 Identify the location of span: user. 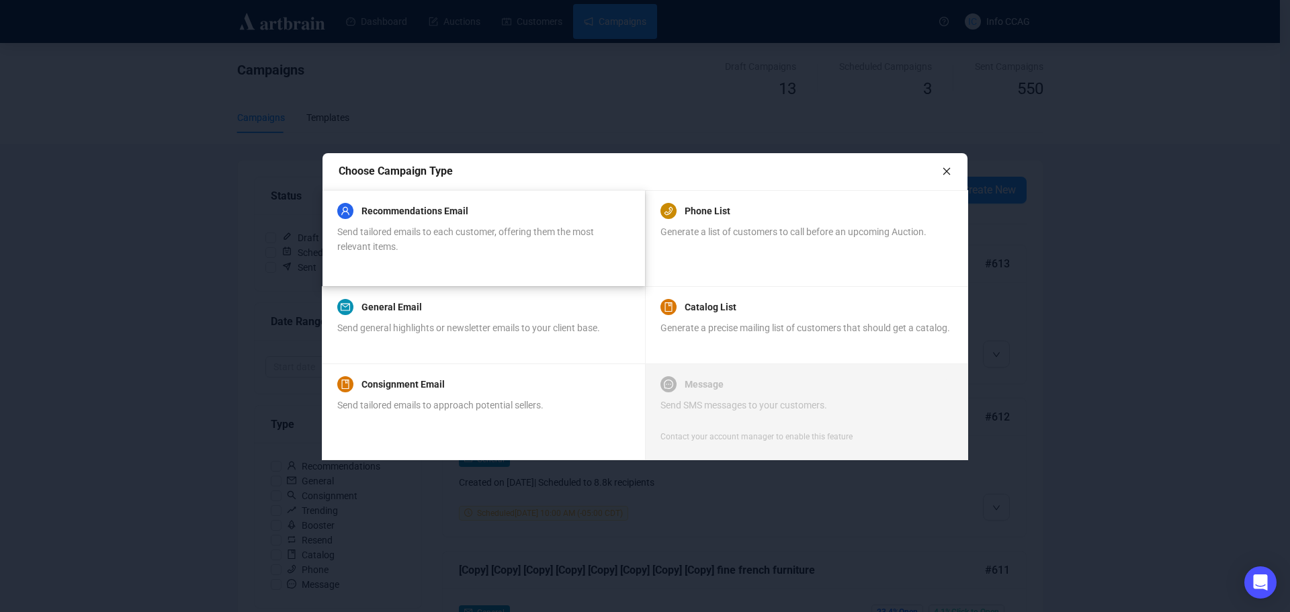
(345, 211).